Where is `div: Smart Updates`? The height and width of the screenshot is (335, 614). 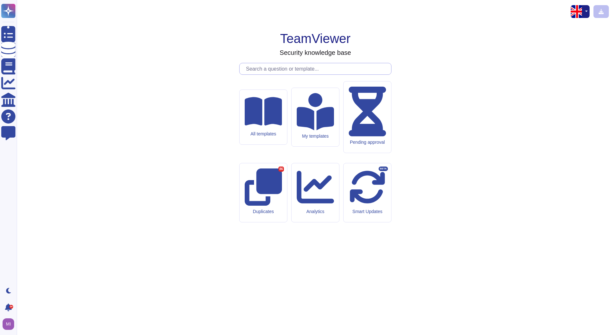 div: Smart Updates is located at coordinates (367, 212).